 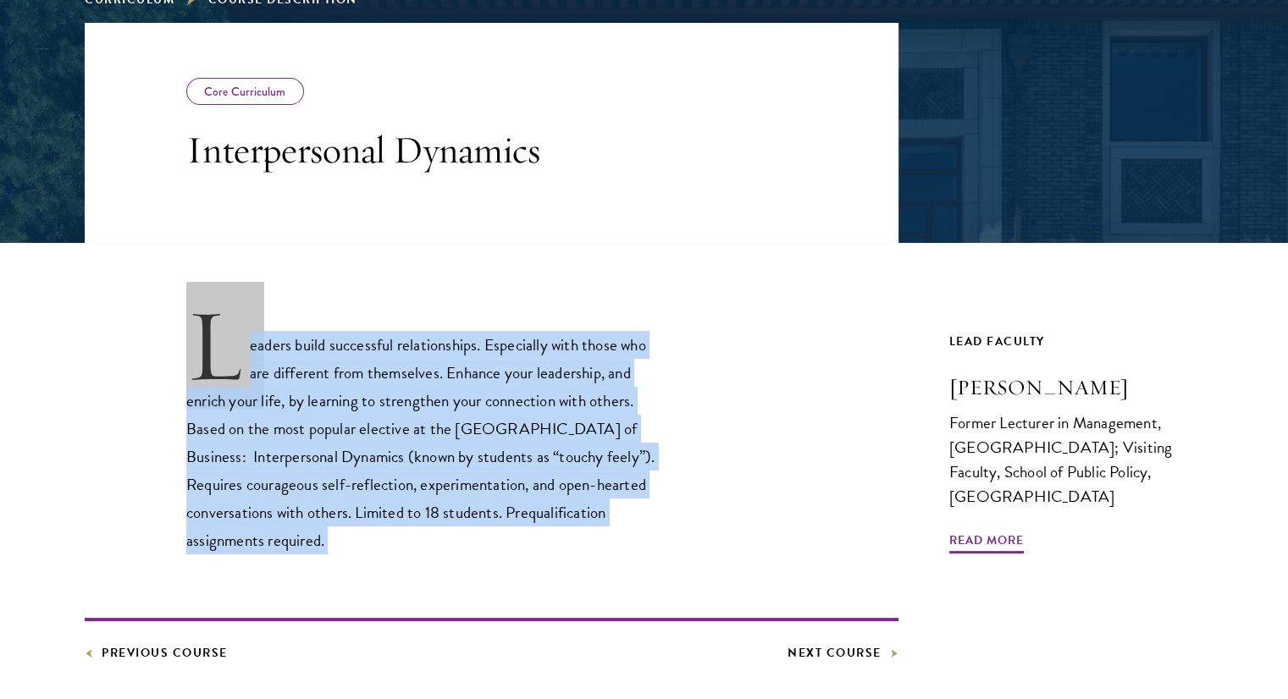 I want to click on a: Next Course, so click(x=842, y=653).